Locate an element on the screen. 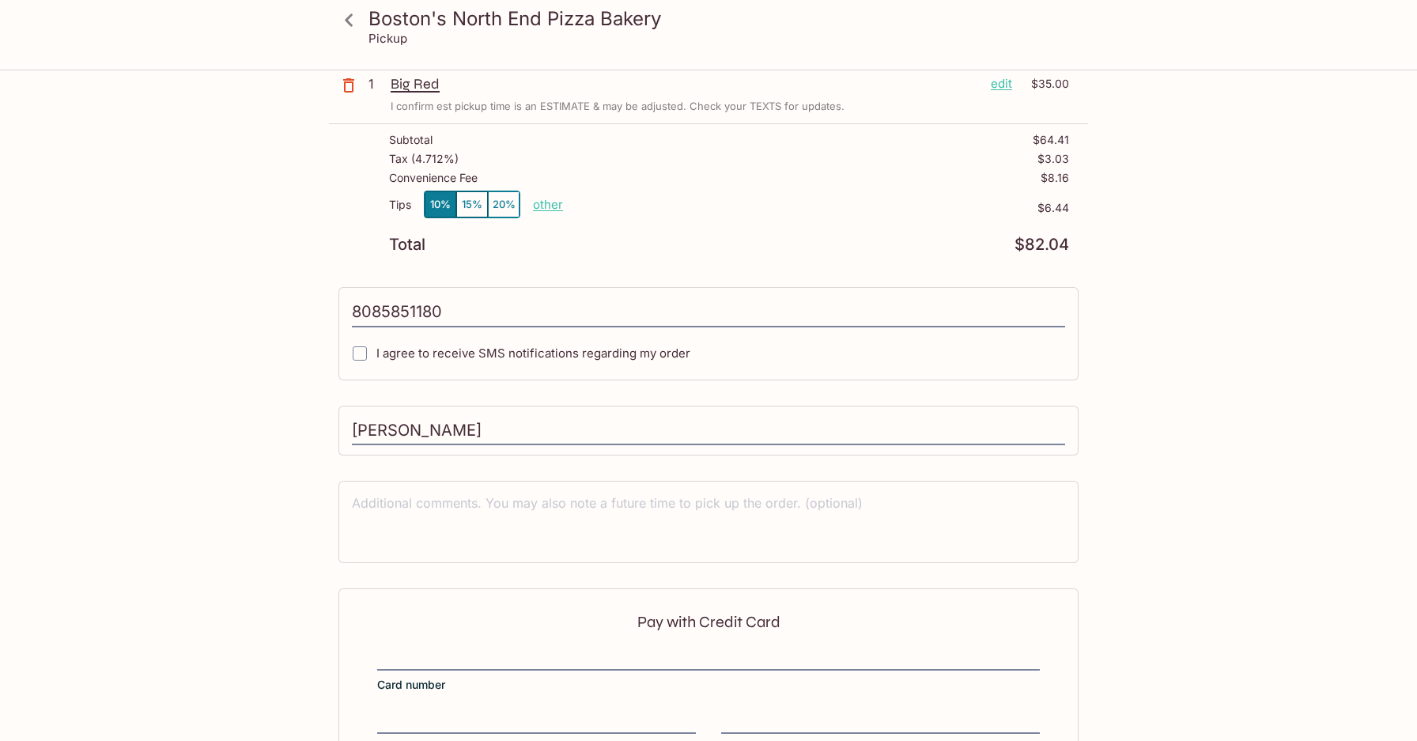  p: Tax ( 4.712% ) is located at coordinates (424, 159).